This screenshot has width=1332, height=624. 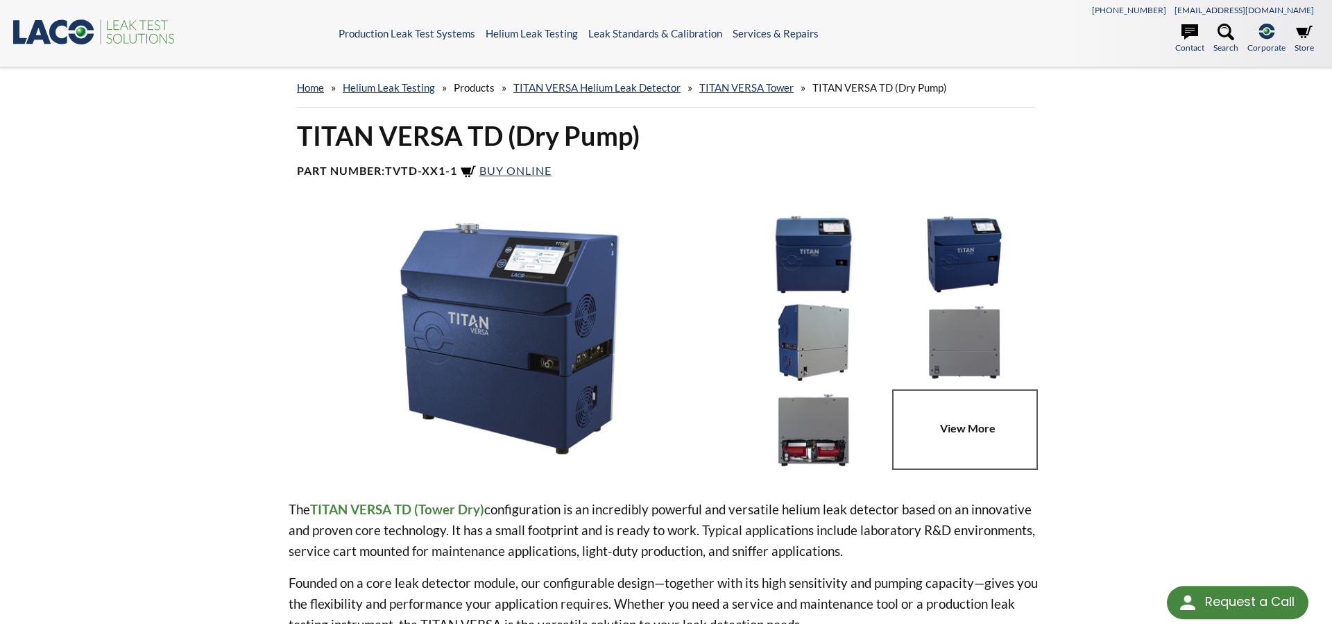 What do you see at coordinates (655, 33) in the screenshot?
I see `a: Leak Standards & Calibration` at bounding box center [655, 33].